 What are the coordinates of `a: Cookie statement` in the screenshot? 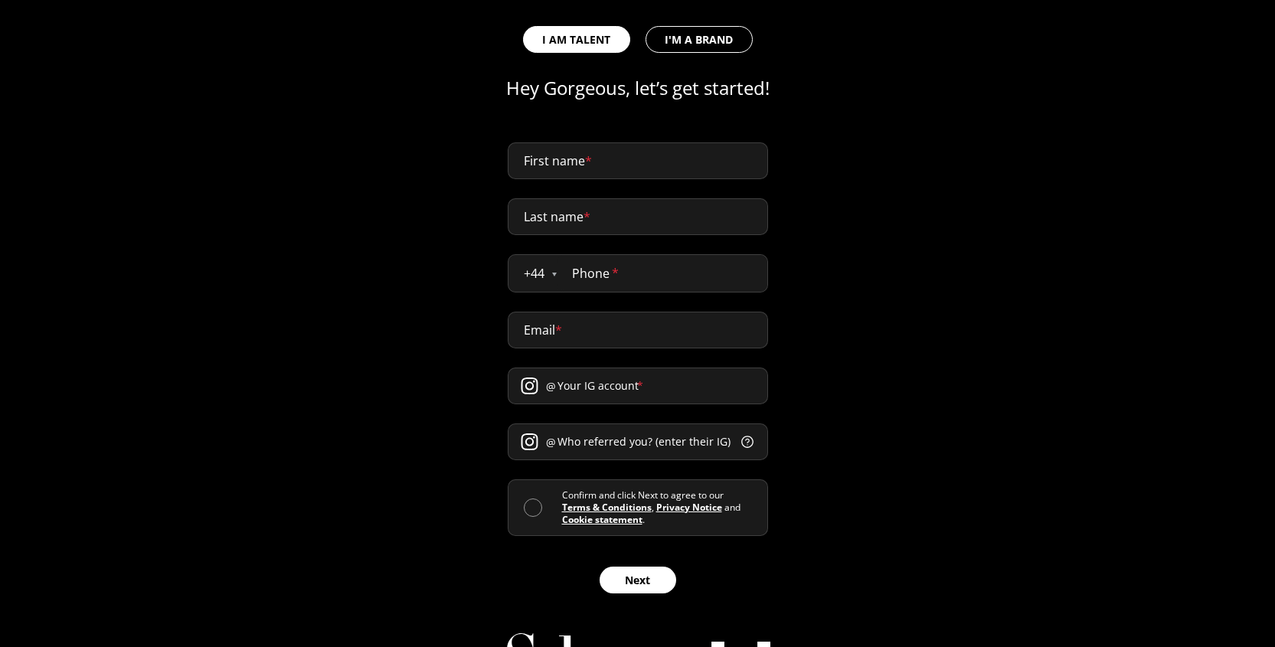 It's located at (602, 519).